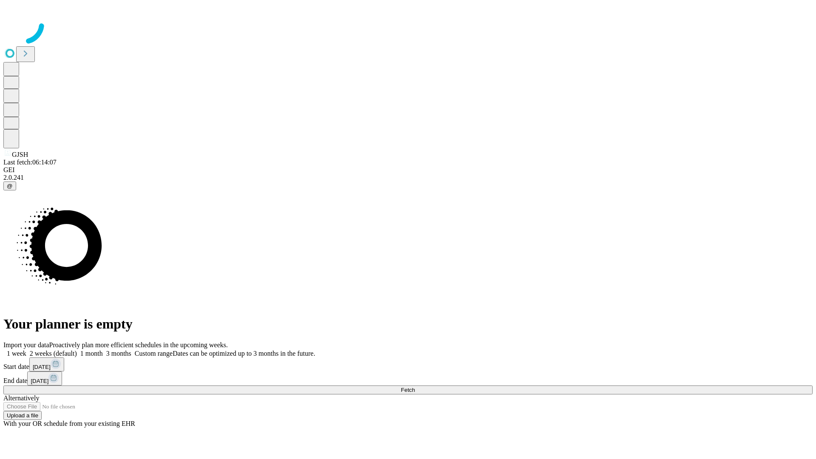  What do you see at coordinates (119, 353) in the screenshot?
I see `span: 3 months` at bounding box center [119, 353].